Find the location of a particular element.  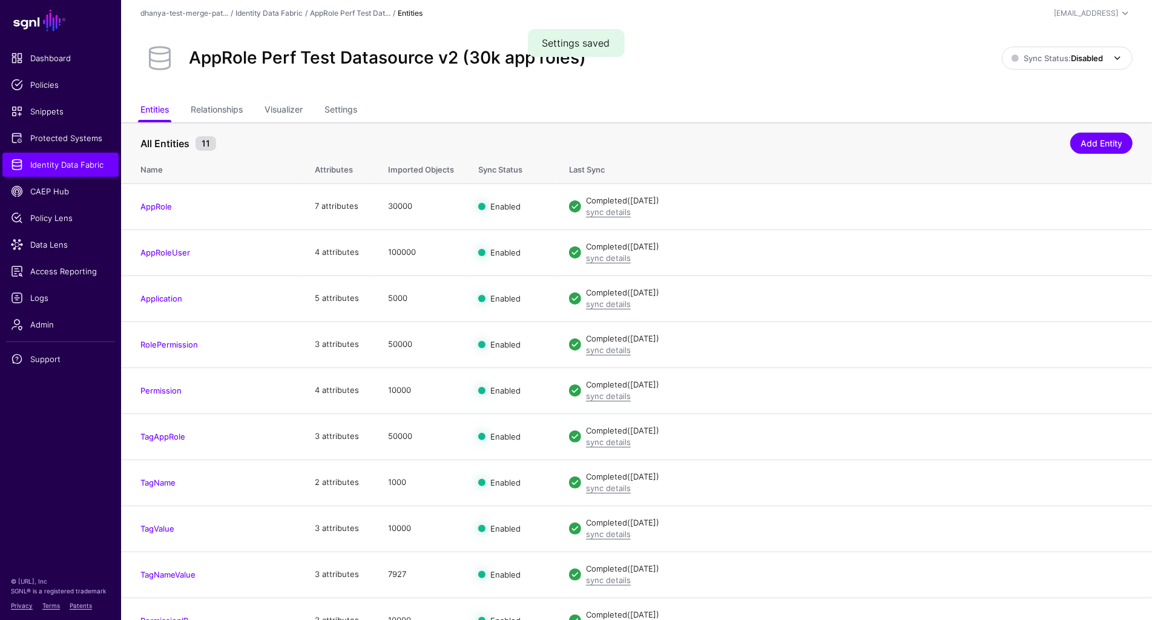

a: Permission is located at coordinates (161, 391).